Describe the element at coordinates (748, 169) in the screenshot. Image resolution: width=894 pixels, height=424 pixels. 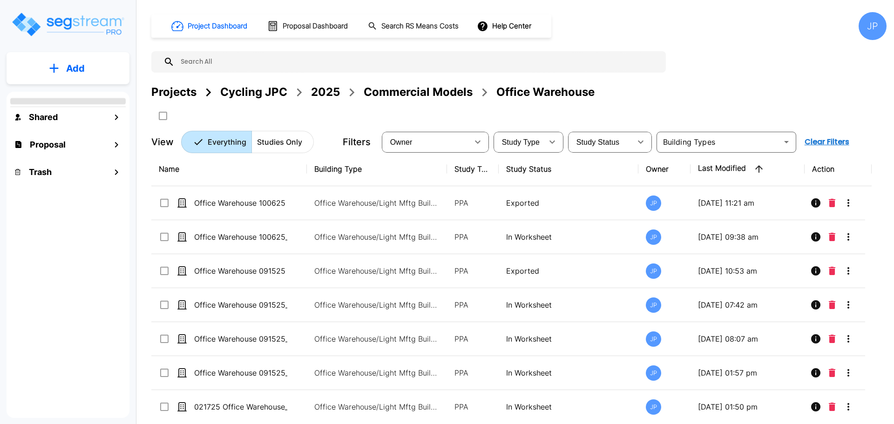
I see `th: Last Modified` at that location.